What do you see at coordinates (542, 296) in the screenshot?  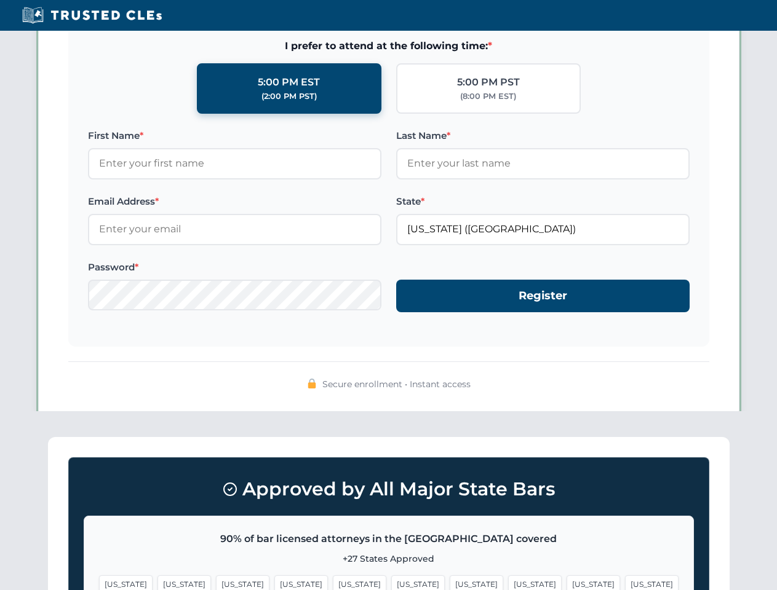 I see `button: Register` at bounding box center [542, 296].